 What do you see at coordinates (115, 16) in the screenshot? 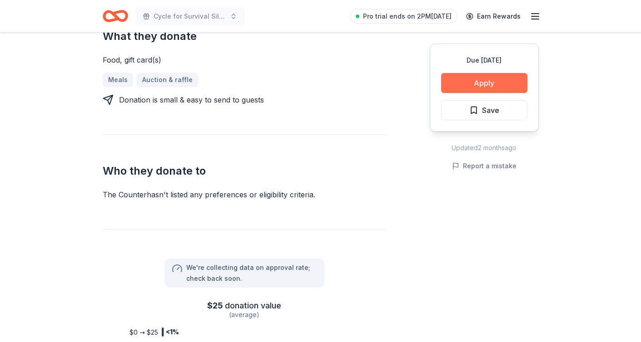
I see `a: Home` at bounding box center [115, 16].